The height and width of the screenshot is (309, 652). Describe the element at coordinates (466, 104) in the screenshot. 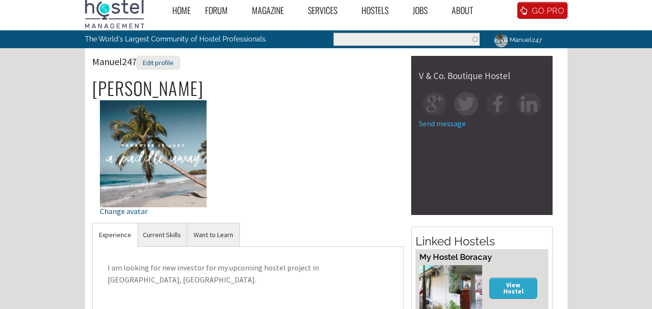

I see `img: tw-square.png` at that location.